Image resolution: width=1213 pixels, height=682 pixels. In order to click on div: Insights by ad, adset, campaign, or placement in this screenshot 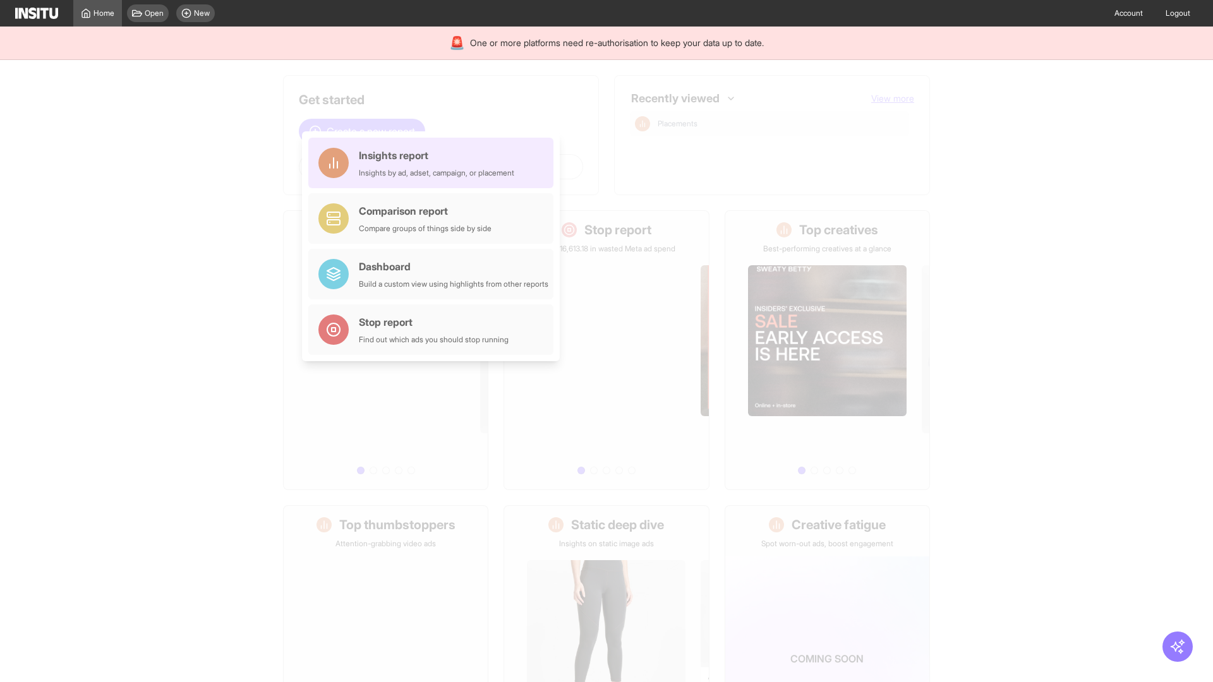, I will do `click(437, 173)`.